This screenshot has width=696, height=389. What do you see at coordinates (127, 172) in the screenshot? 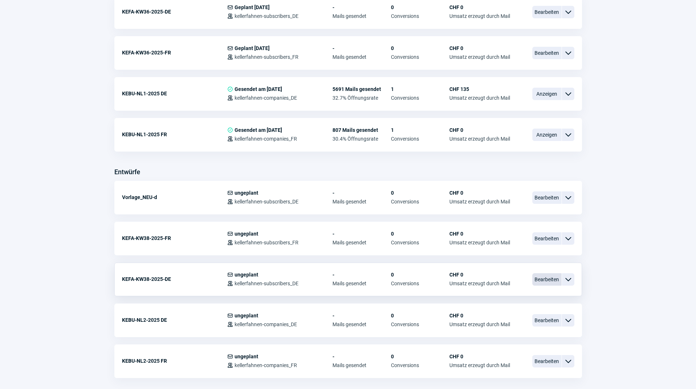
I see `h3: Entwürfe` at bounding box center [127, 172].